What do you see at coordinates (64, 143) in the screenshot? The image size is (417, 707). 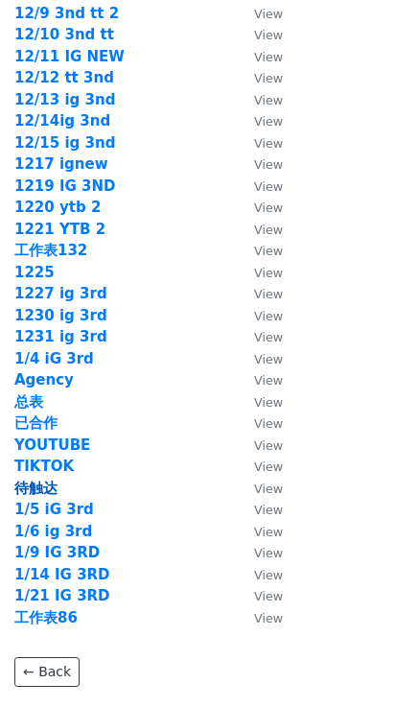 I see `a: 12/15 ig 3nd` at bounding box center [64, 143].